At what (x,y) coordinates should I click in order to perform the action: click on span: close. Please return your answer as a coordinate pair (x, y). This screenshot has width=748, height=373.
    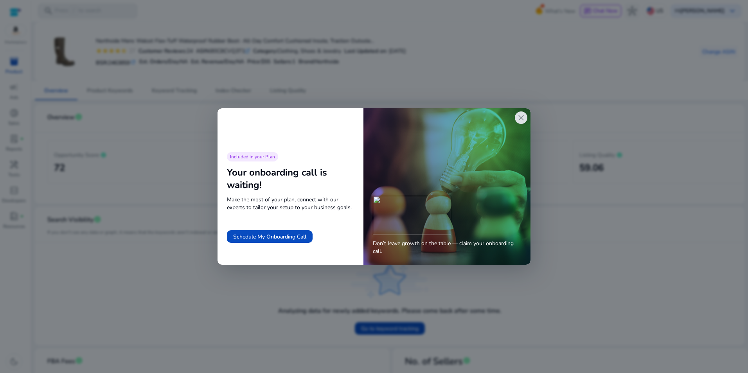
    Looking at the image, I should click on (521, 118).